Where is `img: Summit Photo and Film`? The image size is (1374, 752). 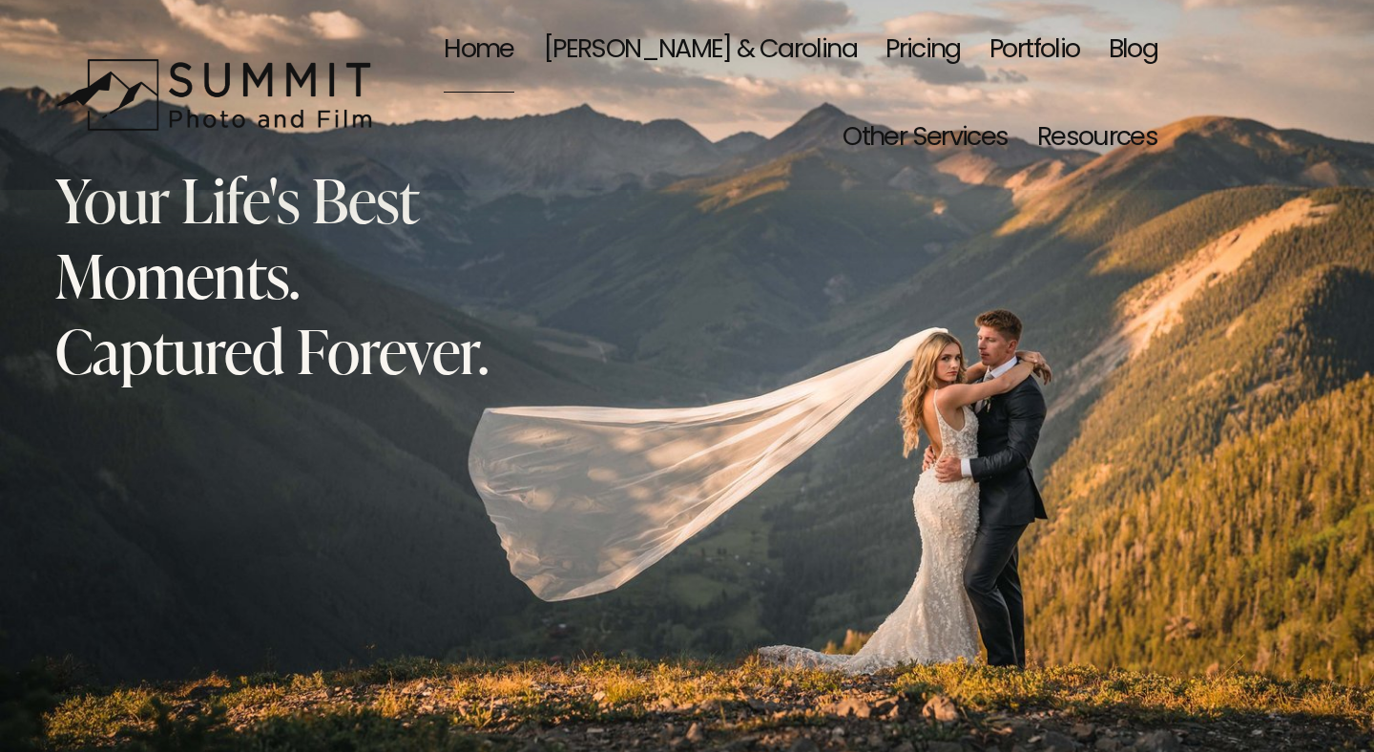 img: Summit Photo and Film is located at coordinates (219, 94).